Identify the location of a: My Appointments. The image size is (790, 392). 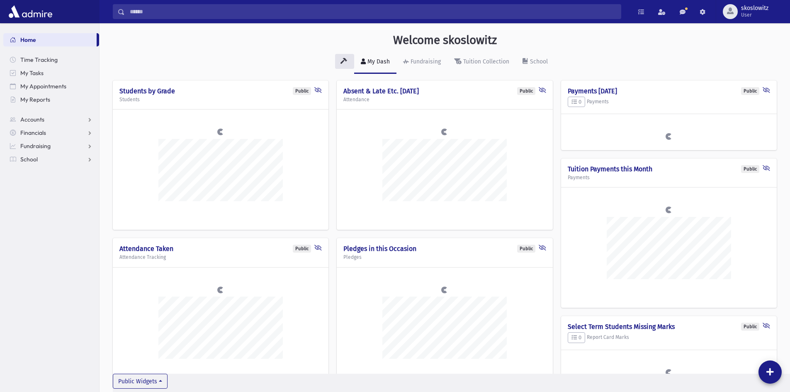
(51, 86).